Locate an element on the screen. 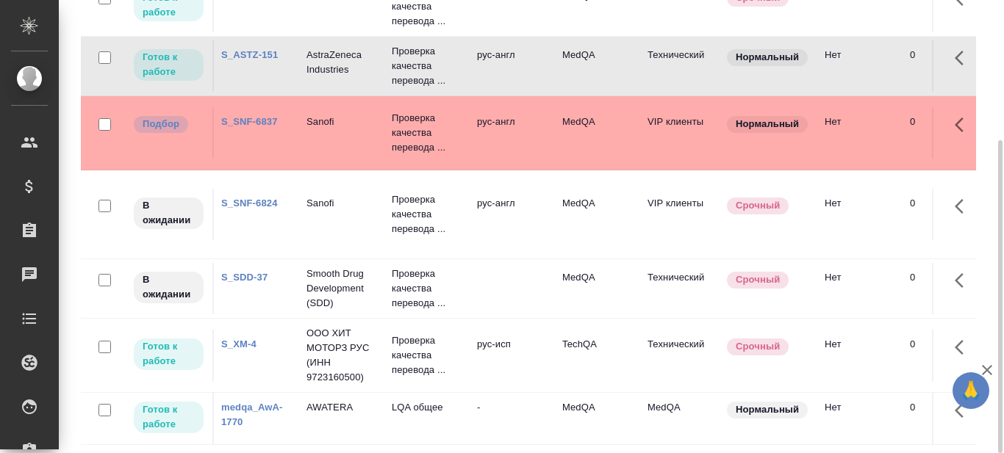 The width and height of the screenshot is (1004, 453). td: рус-исп is located at coordinates (512, 356).